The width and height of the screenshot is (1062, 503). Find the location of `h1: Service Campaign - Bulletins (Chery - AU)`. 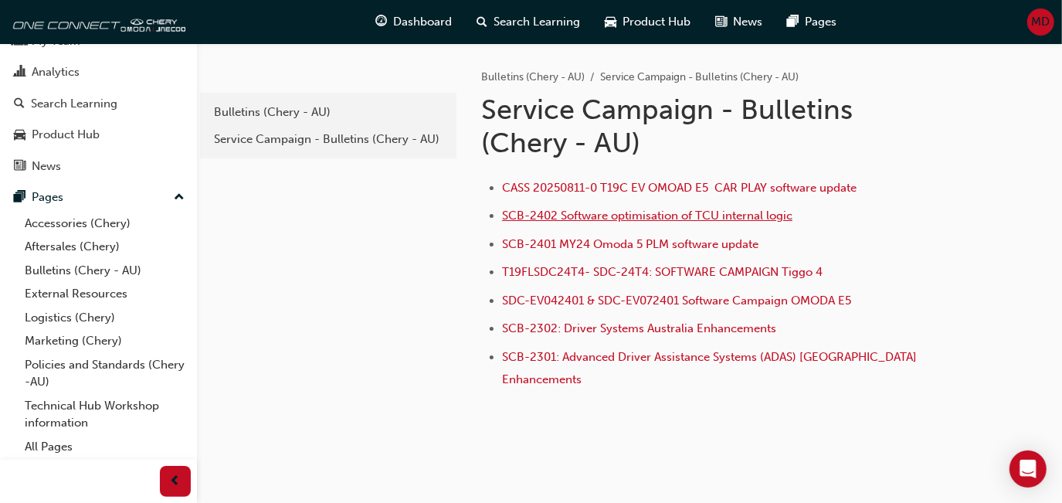

h1: Service Campaign - Bulletins (Chery - AU) is located at coordinates (713, 126).